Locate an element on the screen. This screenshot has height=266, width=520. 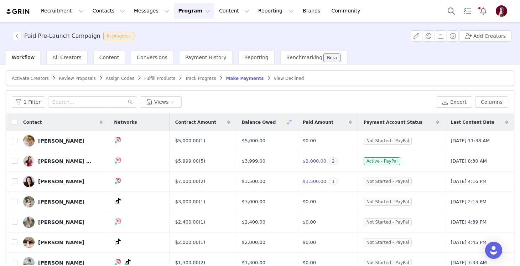
a: (2) is located at coordinates (202, 262).